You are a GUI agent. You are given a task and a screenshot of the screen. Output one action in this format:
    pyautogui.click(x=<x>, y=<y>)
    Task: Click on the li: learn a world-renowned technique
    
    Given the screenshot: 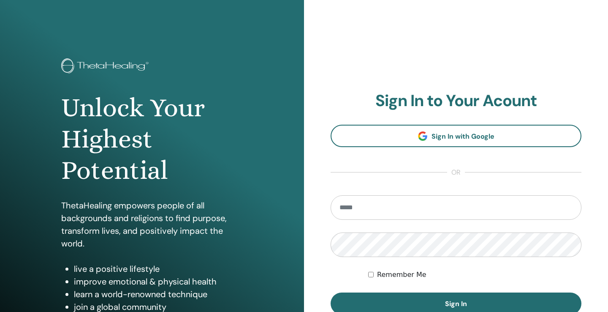 What is the action you would take?
    pyautogui.click(x=158, y=294)
    